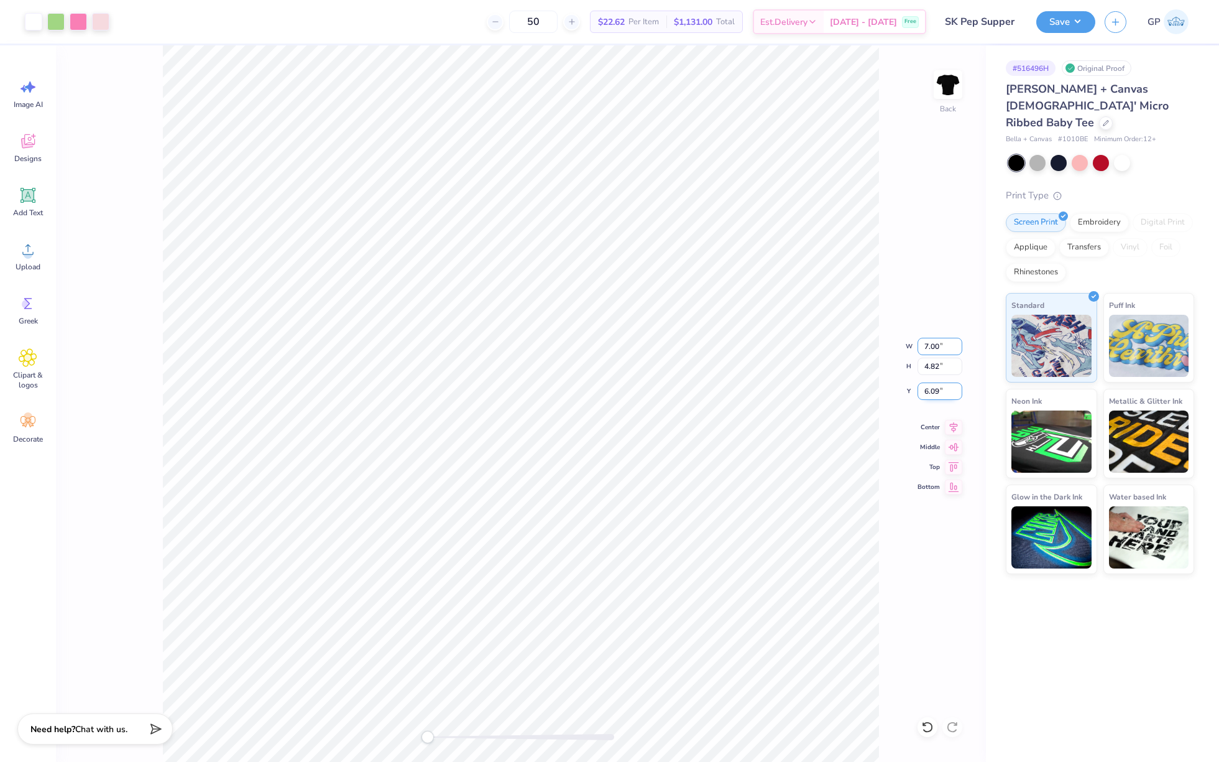 The image size is (1219, 762). Describe the element at coordinates (1099, 223) in the screenshot. I see `div: Embroidery` at that location.